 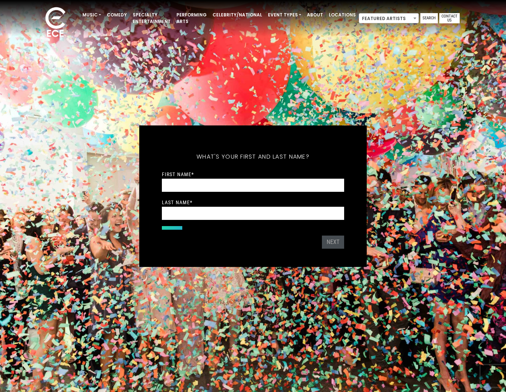 What do you see at coordinates (117, 15) in the screenshot?
I see `a: Comedy` at bounding box center [117, 15].